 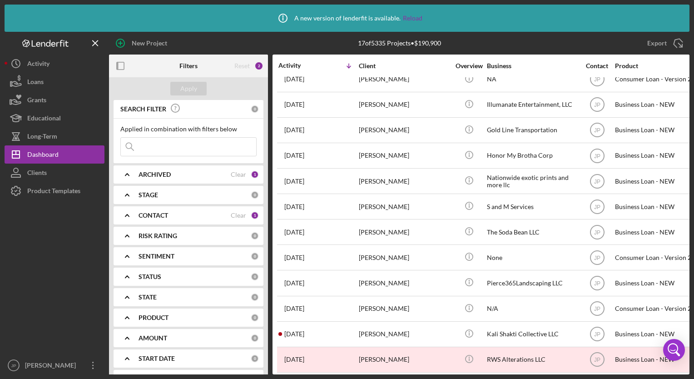 What do you see at coordinates (189, 66) in the screenshot?
I see `b: Filters` at bounding box center [189, 66].